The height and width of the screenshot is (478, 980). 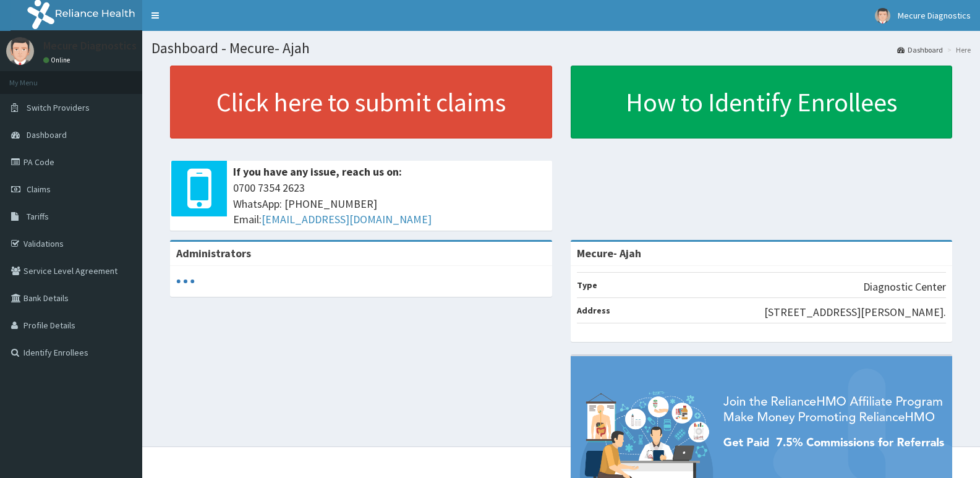 What do you see at coordinates (957, 49) in the screenshot?
I see `li: Here` at bounding box center [957, 49].